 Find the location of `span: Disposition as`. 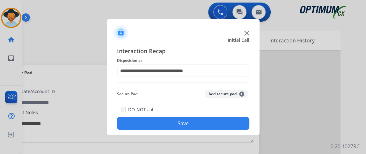

span: Disposition as is located at coordinates (183, 61).